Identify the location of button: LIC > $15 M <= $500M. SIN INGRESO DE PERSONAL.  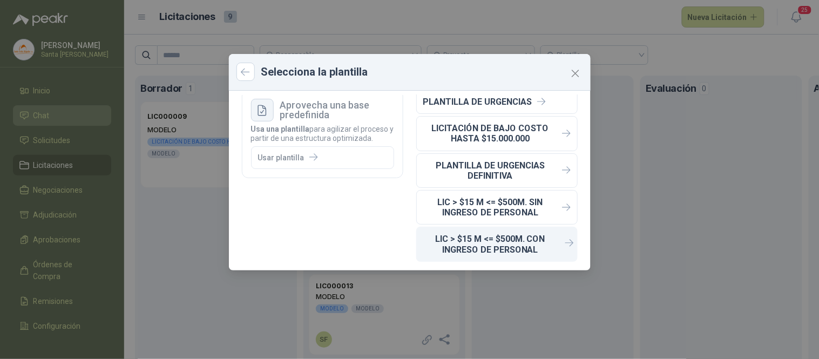
(496, 207).